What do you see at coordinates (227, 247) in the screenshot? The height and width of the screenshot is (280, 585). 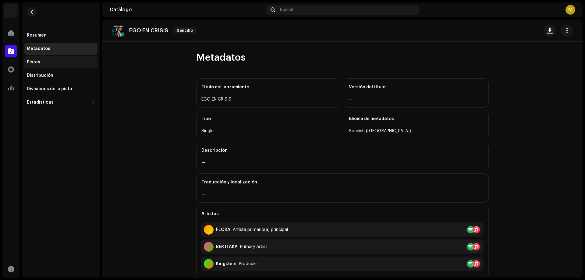 I see `div: BERTI AKA` at bounding box center [227, 247].